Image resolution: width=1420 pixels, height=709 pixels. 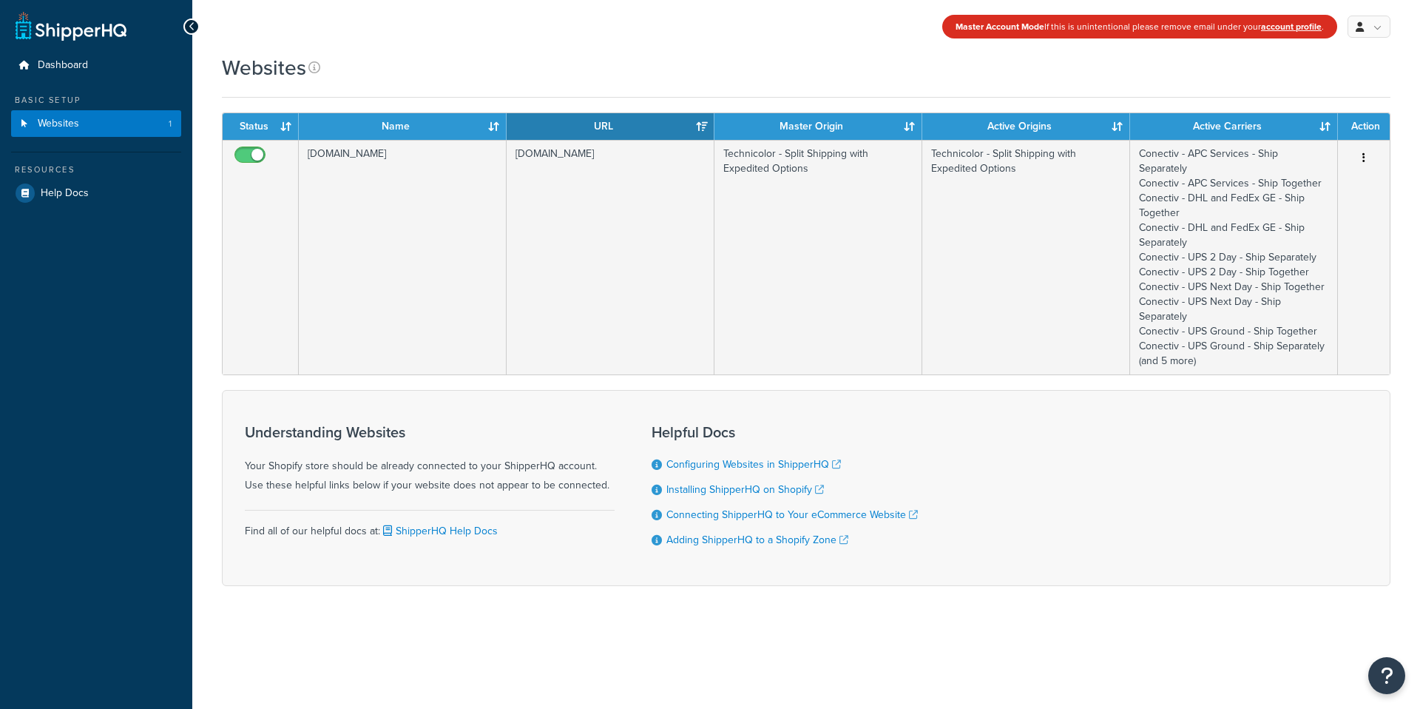 I want to click on div: Resources, so click(x=96, y=169).